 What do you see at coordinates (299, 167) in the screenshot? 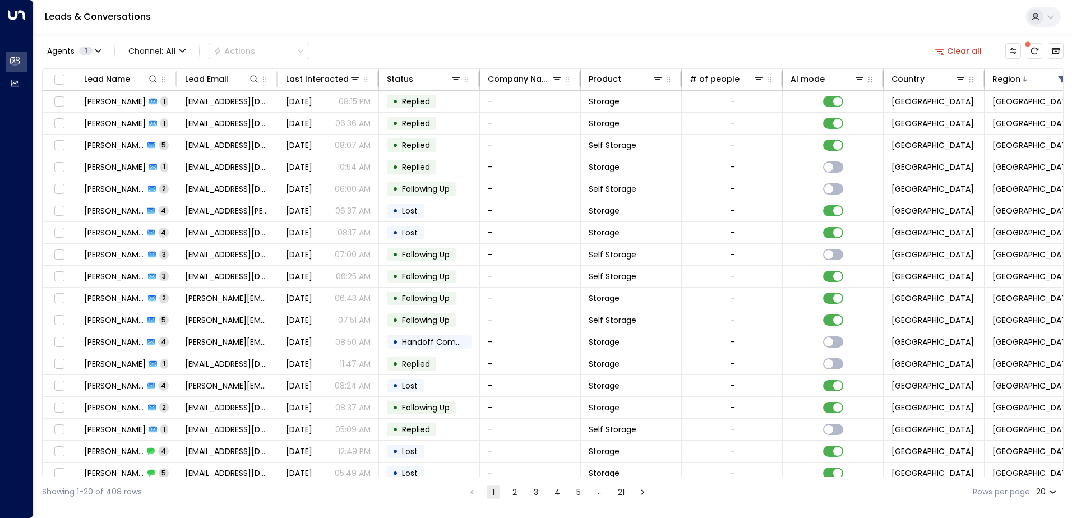
I see `span: Jun 11, 2025` at bounding box center [299, 167].